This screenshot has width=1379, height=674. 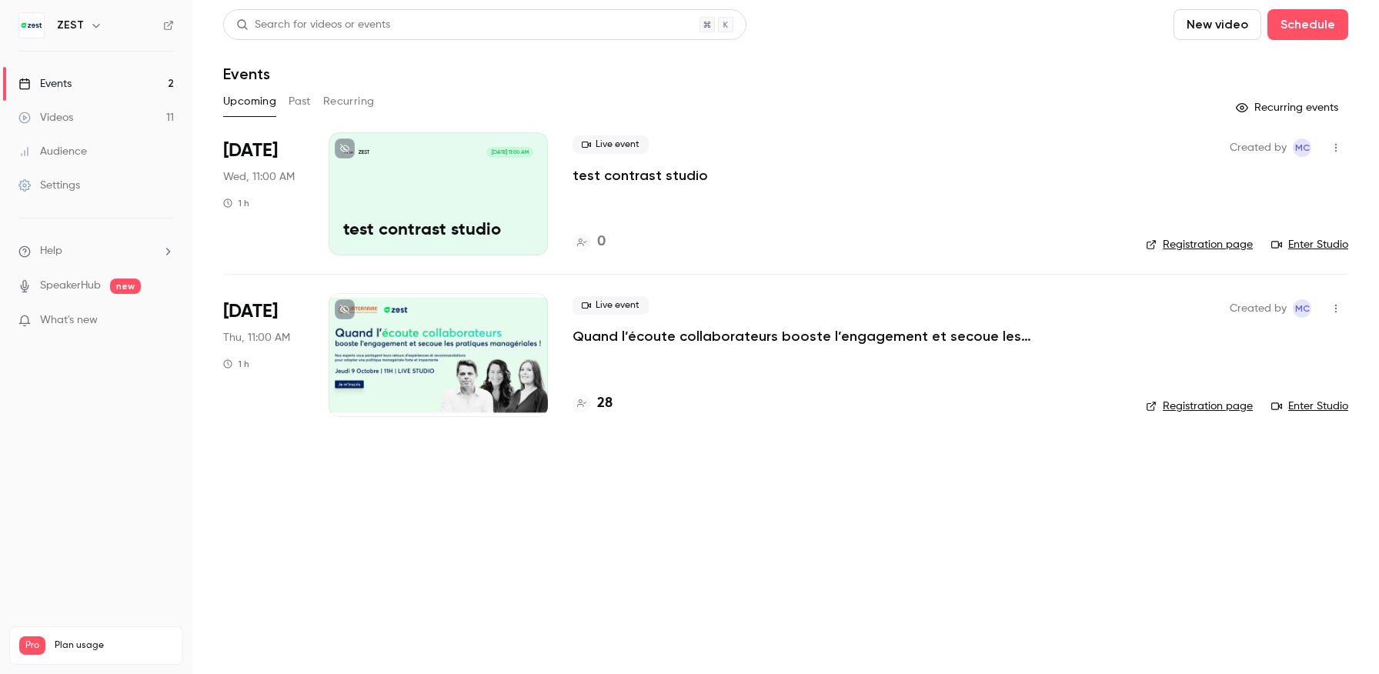 What do you see at coordinates (605, 403) in the screenshot?
I see `h4: 28` at bounding box center [605, 403].